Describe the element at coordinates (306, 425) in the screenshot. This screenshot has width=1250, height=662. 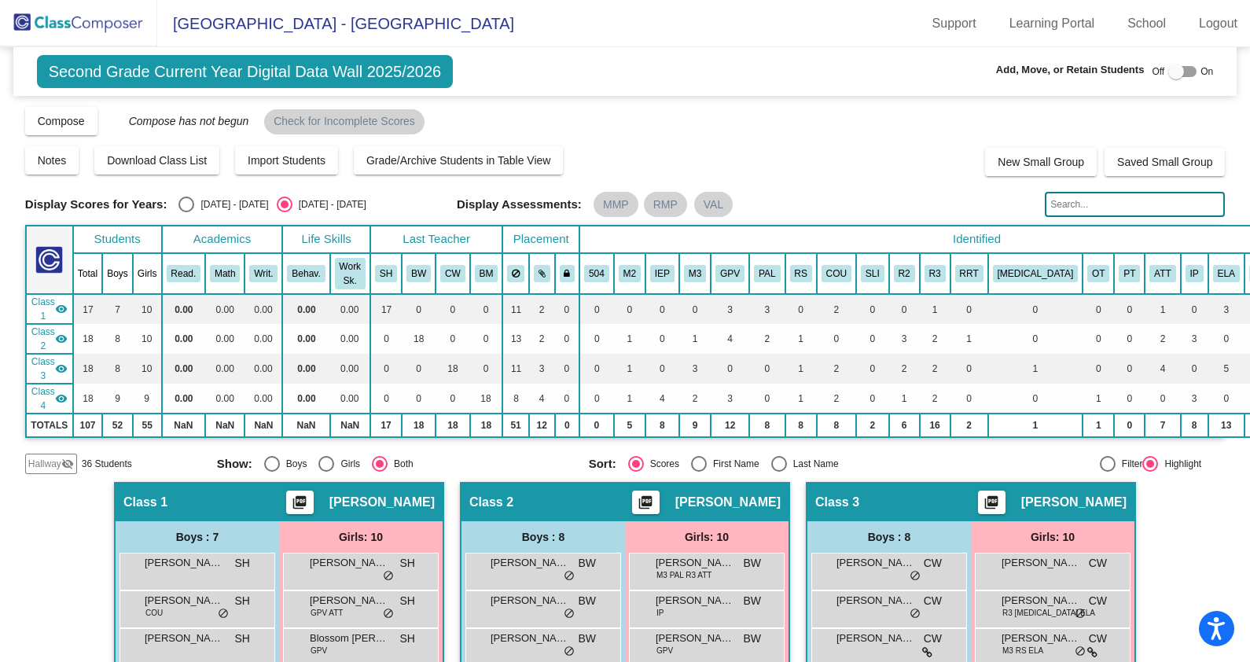
I see `td: NaN` at that location.